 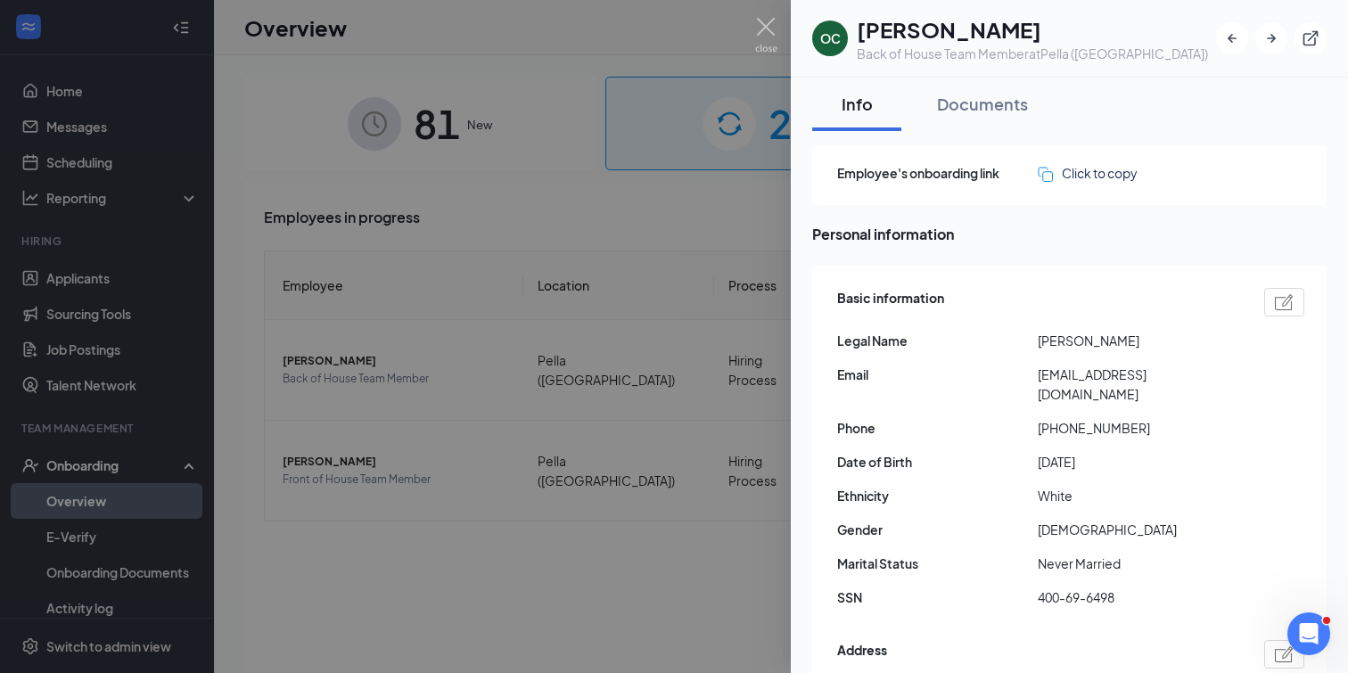 What do you see at coordinates (1045, 174) in the screenshot?
I see `img: click-to-copy.71757273a98fde459dfc.svg` at bounding box center [1045, 174].